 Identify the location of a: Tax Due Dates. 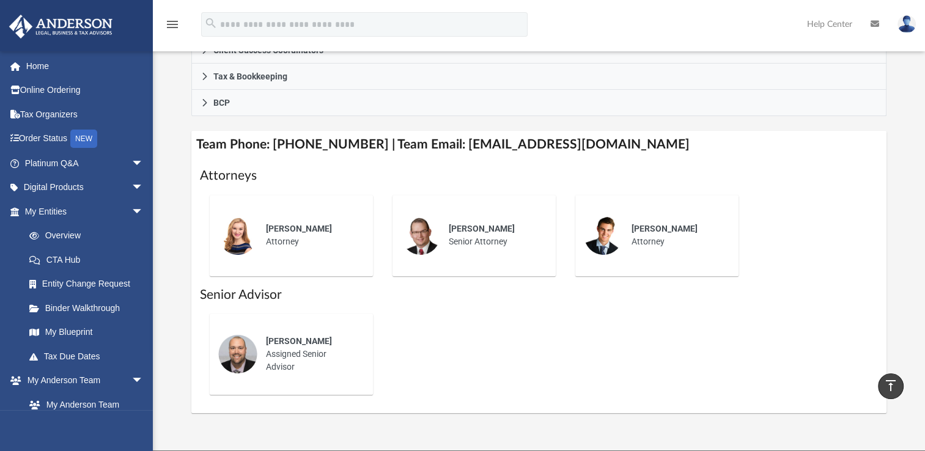
(89, 356).